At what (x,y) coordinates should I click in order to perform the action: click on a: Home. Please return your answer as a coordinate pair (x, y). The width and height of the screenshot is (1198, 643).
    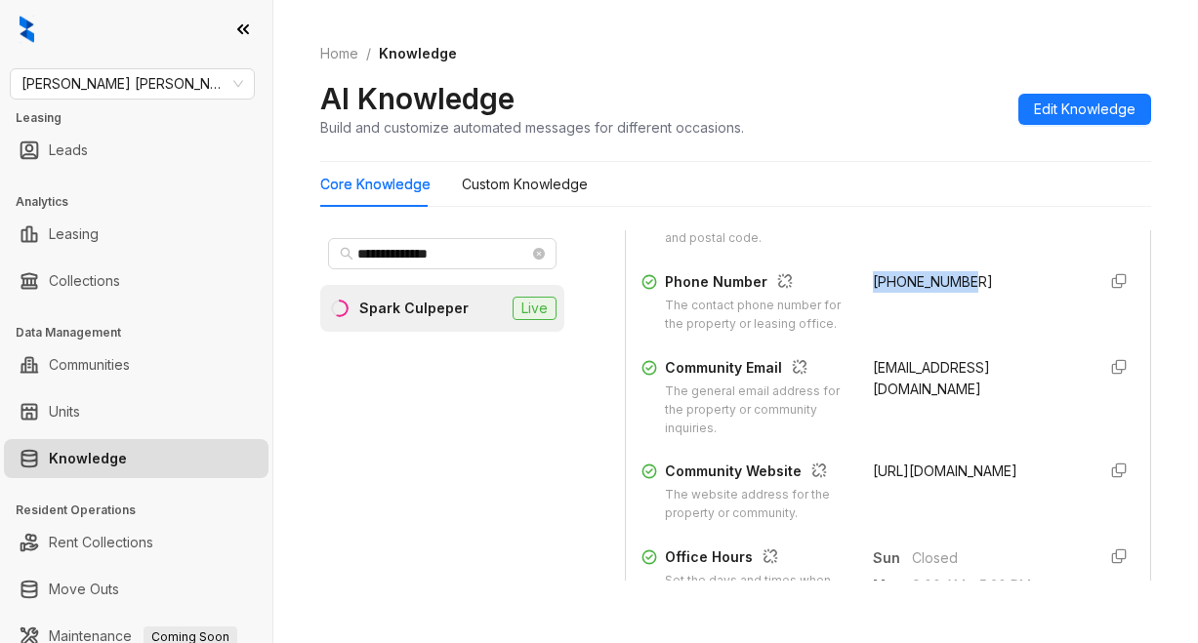
    Looking at the image, I should click on (339, 54).